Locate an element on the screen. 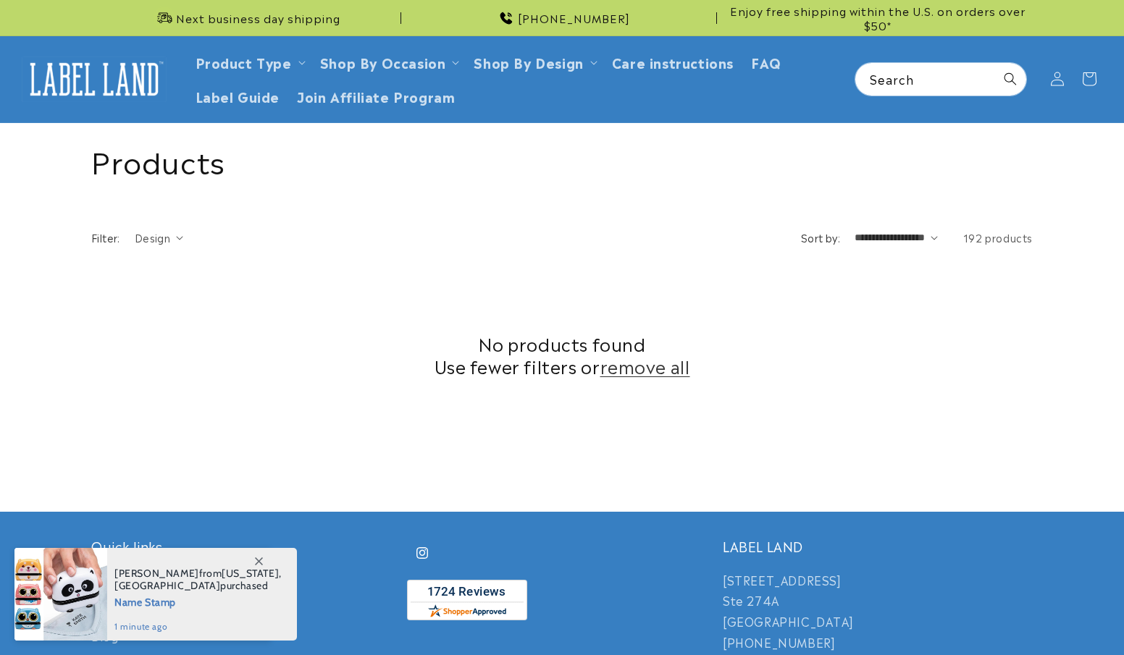 Image resolution: width=1124 pixels, height=655 pixels. a: Label Guide is located at coordinates (238, 96).